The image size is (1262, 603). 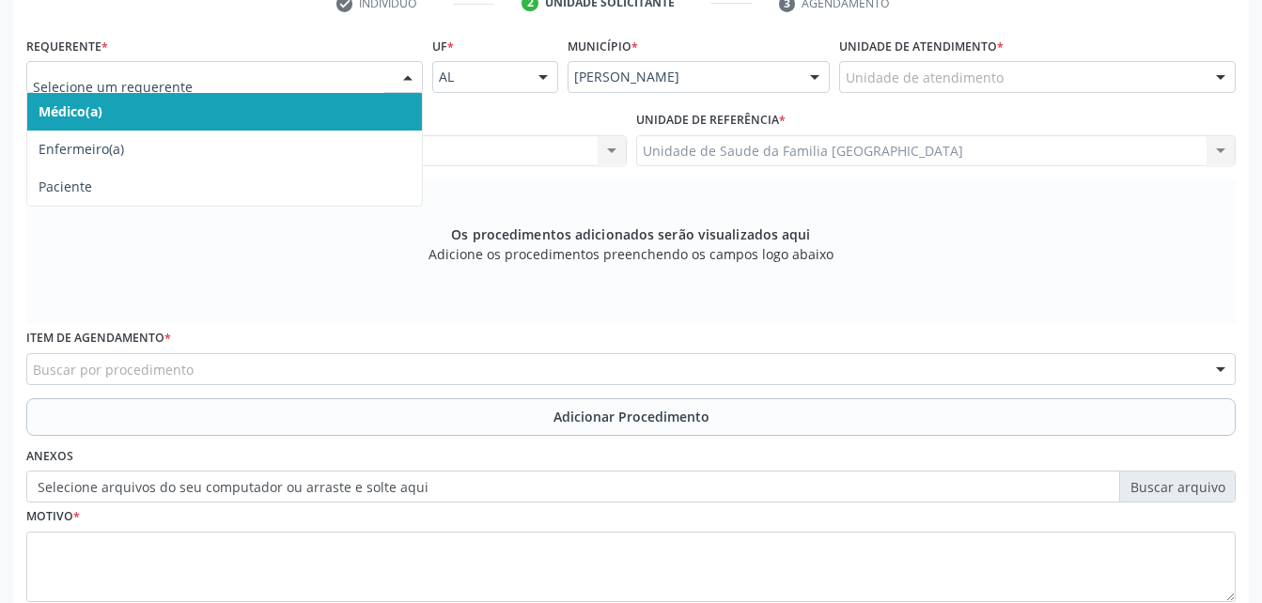 What do you see at coordinates (70, 111) in the screenshot?
I see `span: Médico(a)` at bounding box center [70, 111].